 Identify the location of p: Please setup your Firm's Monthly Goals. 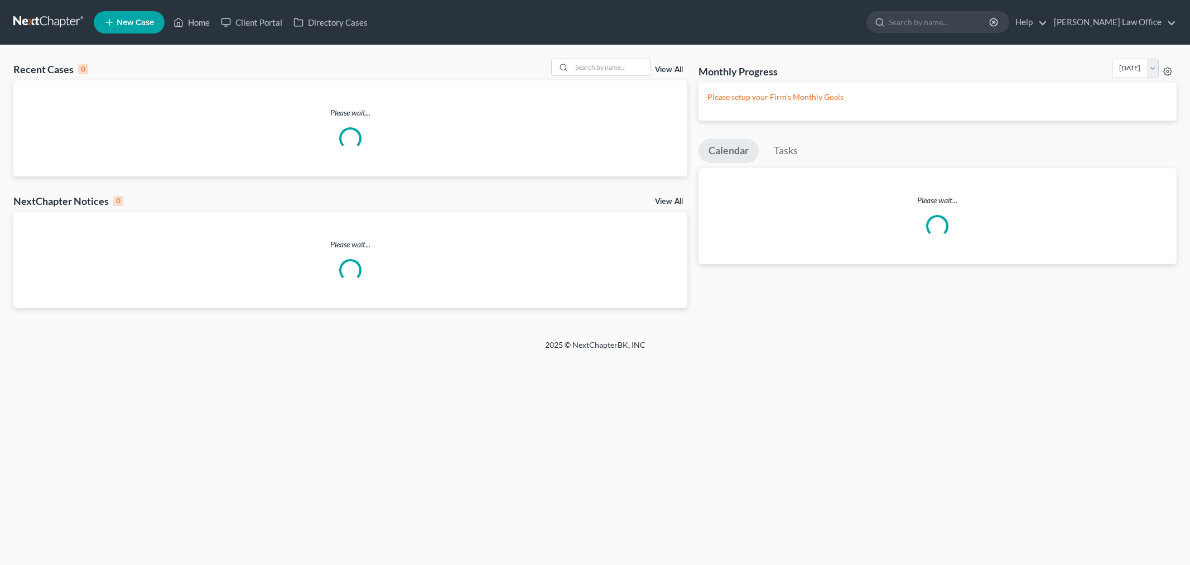
(937, 97).